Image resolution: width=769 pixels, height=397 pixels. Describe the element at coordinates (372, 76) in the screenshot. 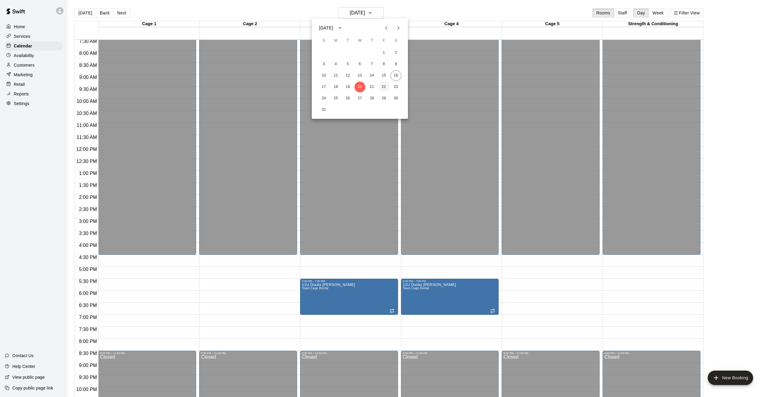

I see `button: 14` at that location.